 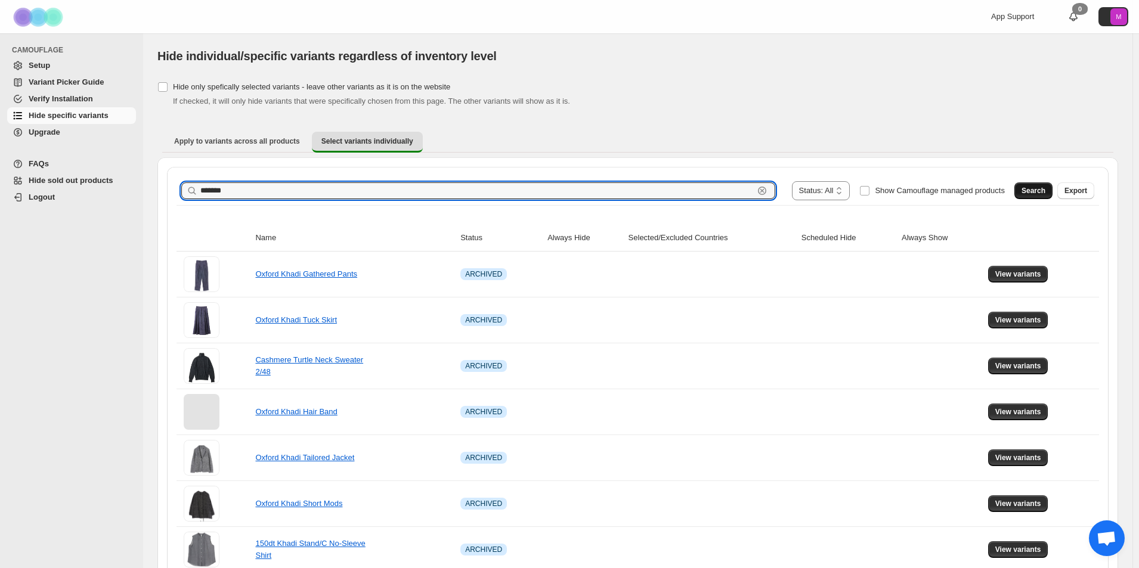 I want to click on span: FAQs, so click(x=39, y=163).